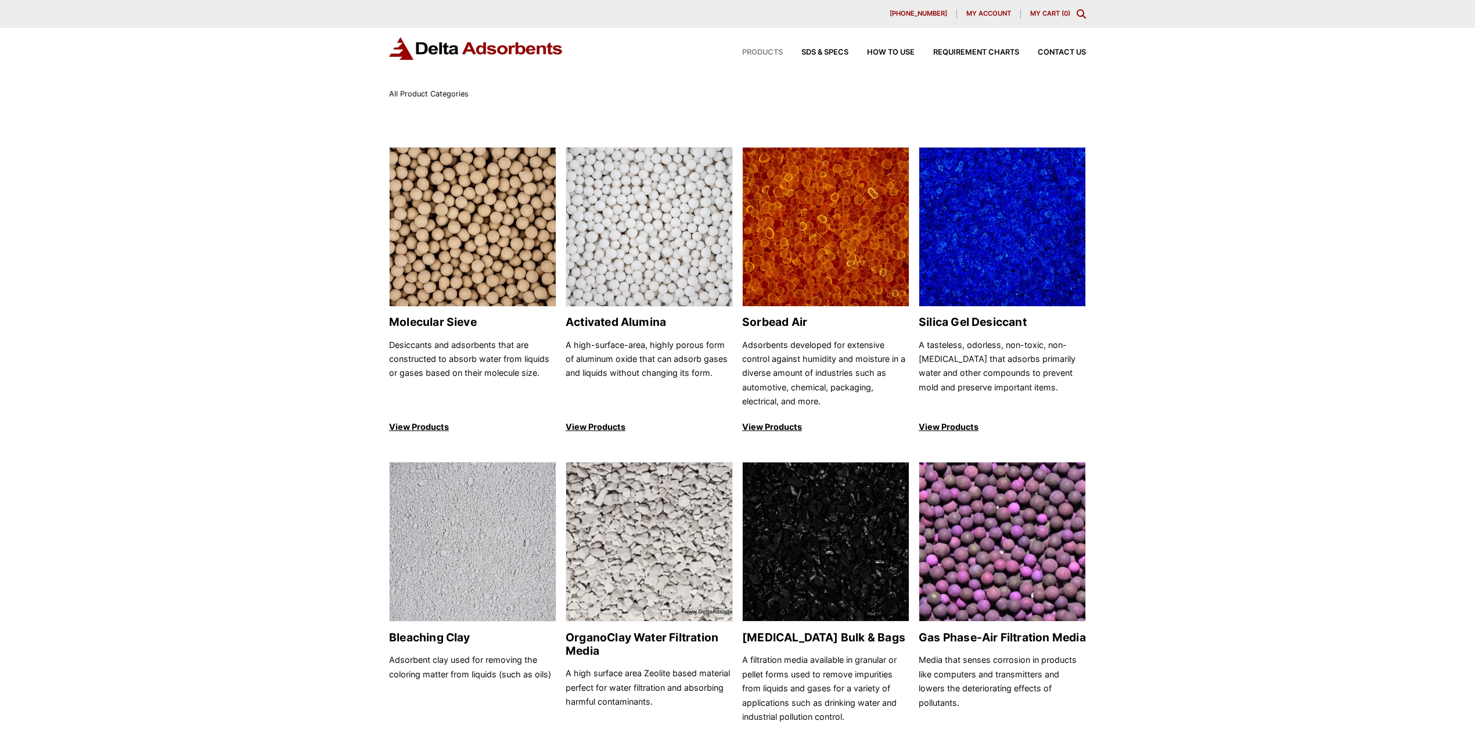 The height and width of the screenshot is (732, 1475). Describe the element at coordinates (762, 52) in the screenshot. I see `span: Products` at that location.